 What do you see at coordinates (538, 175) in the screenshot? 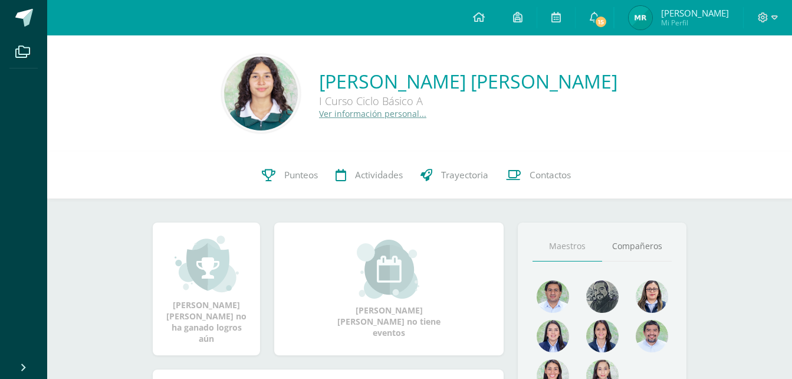
I see `a: Contactos` at bounding box center [538, 175].